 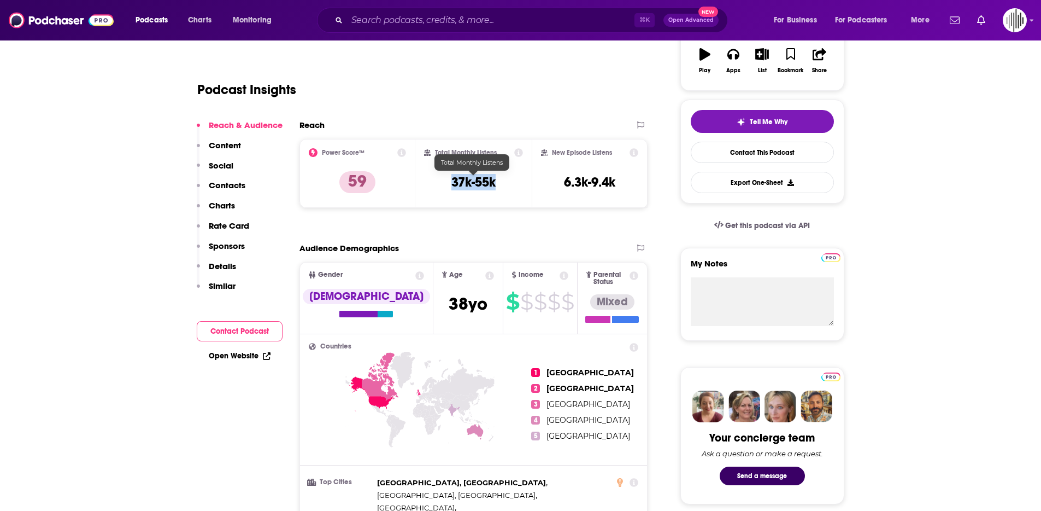 I want to click on img: Sydney Profile, so click(x=708, y=406).